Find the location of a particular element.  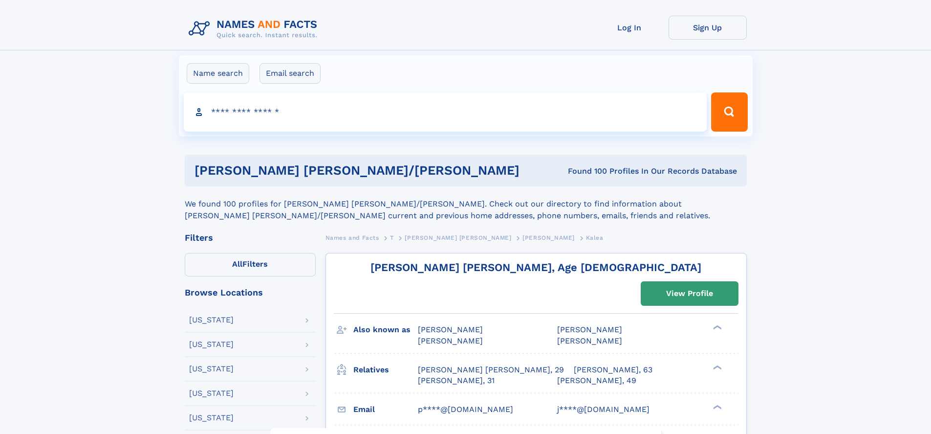

a: Names and Facts is located at coordinates (352, 237).